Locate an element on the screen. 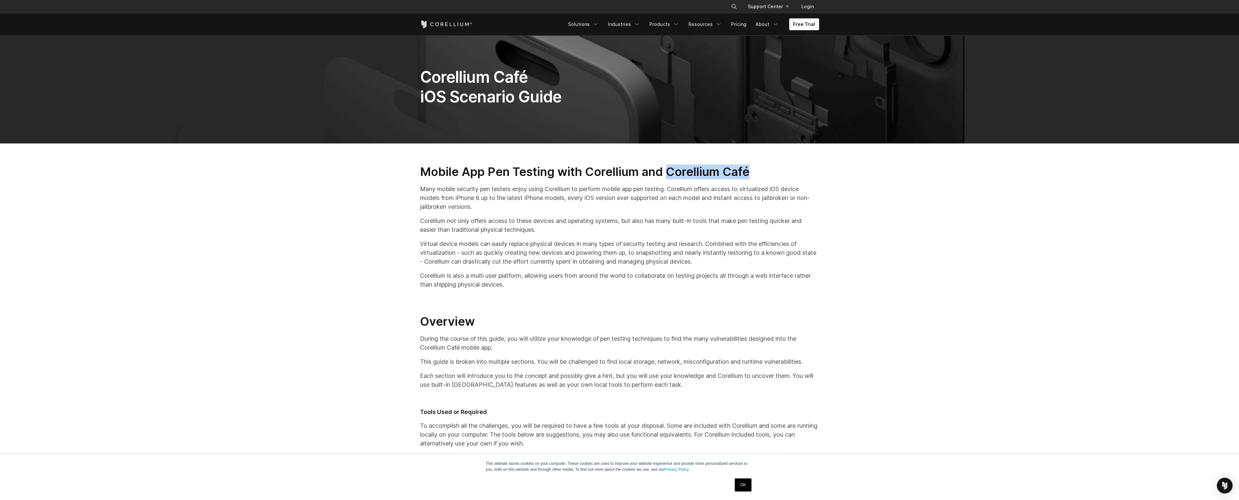 The height and width of the screenshot is (500, 1239). a: Login is located at coordinates (808, 7).